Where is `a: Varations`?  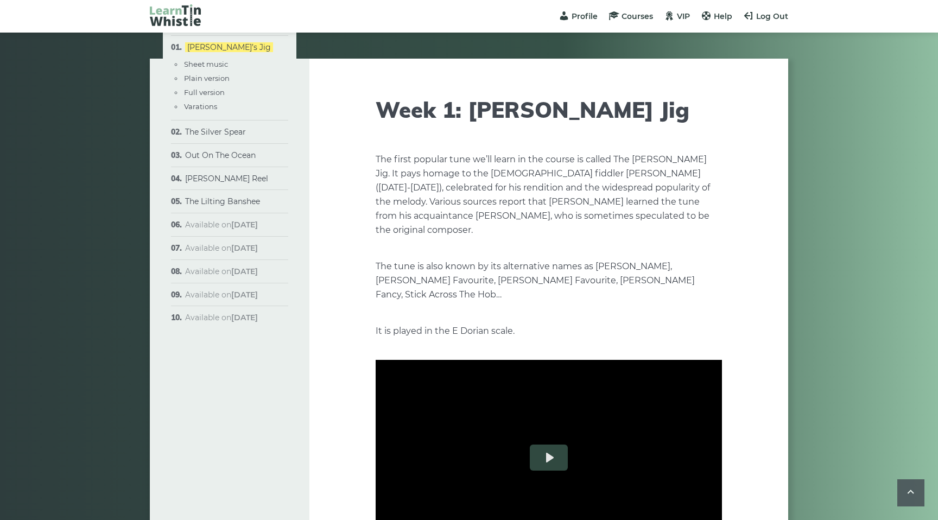
a: Varations is located at coordinates (200, 106).